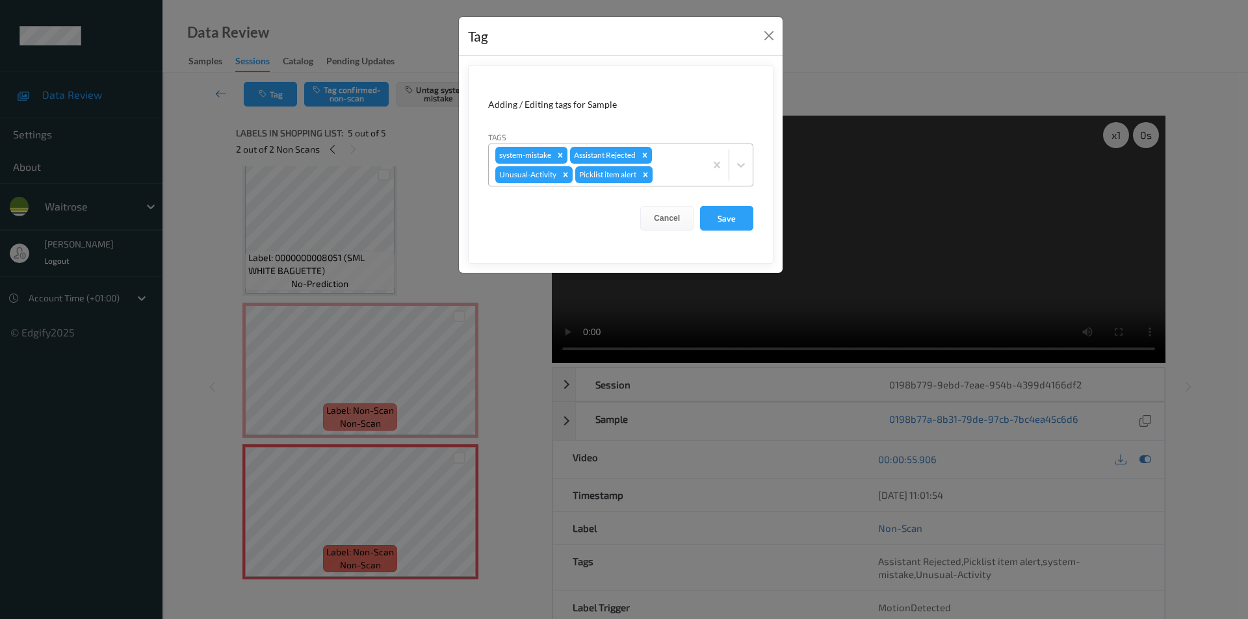 The width and height of the screenshot is (1248, 619). I want to click on button: Cancel, so click(667, 218).